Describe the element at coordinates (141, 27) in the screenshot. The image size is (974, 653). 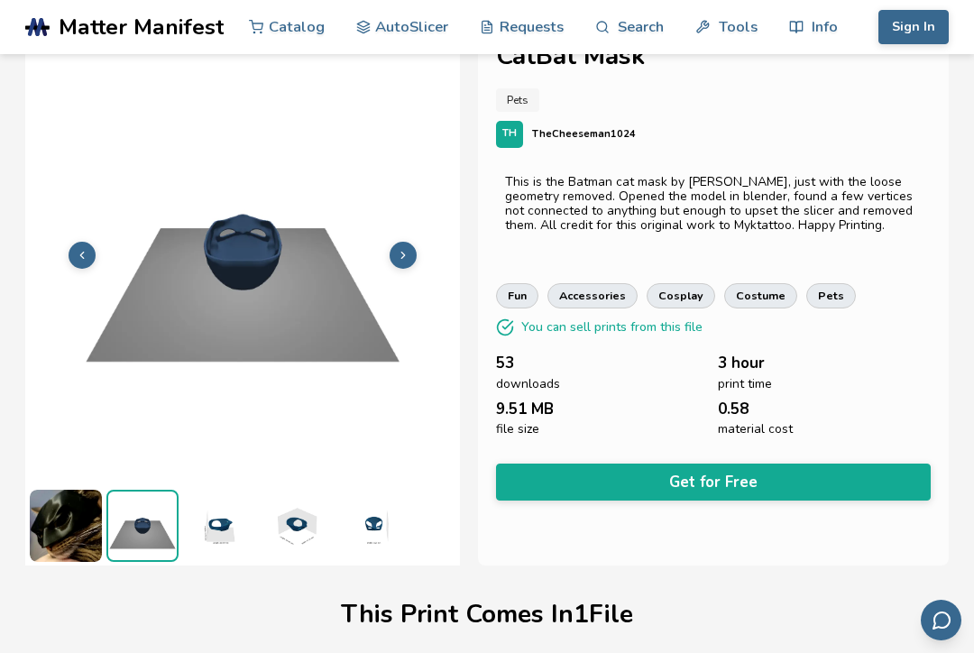
I see `span: Matter Manifest` at that location.